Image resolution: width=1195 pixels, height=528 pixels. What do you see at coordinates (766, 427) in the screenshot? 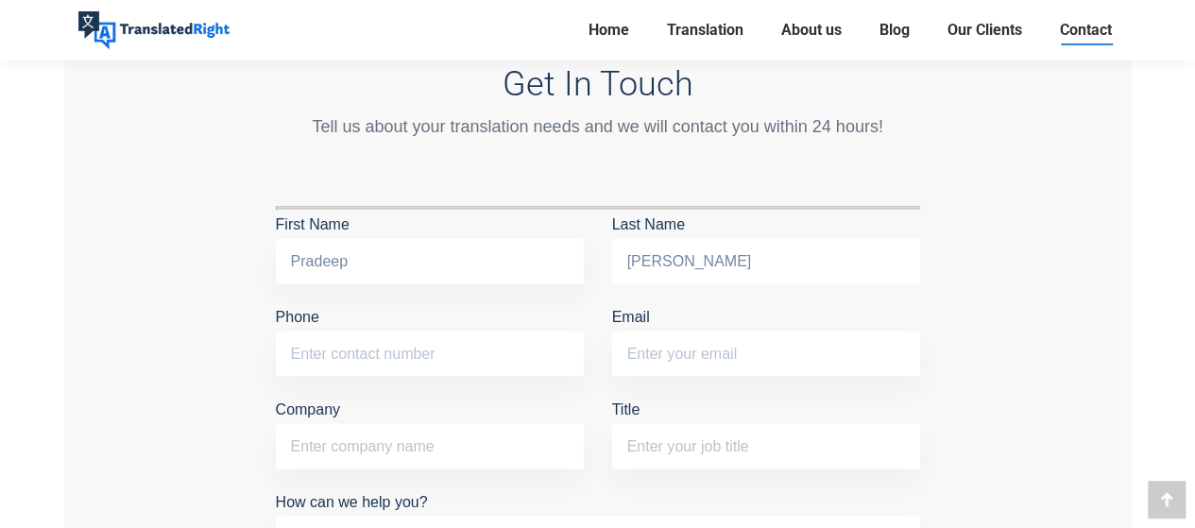
I see `label: Title` at bounding box center [766, 427].